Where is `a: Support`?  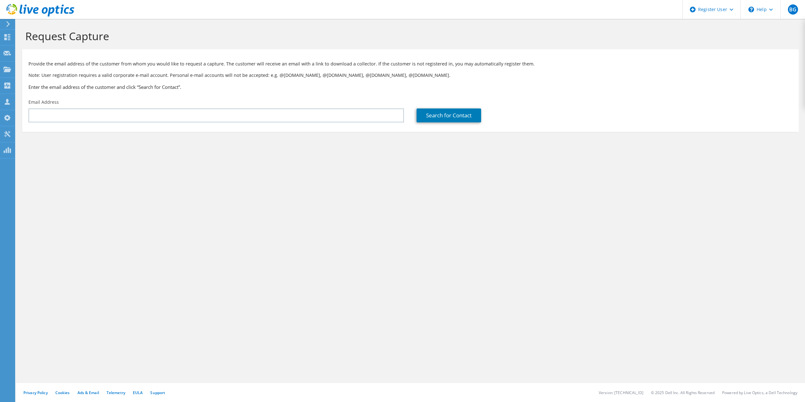
a: Support is located at coordinates (157, 392).